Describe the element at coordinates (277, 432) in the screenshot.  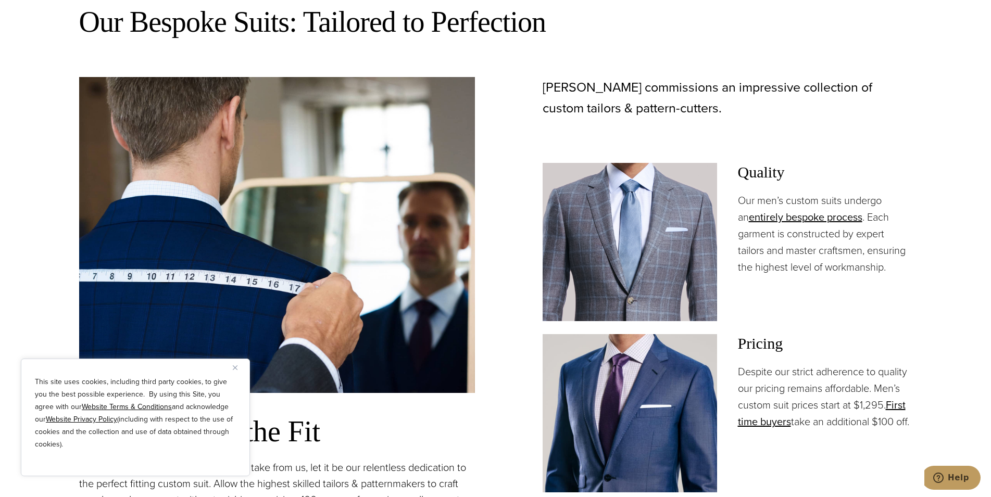
I see `h3: It’s All About the Fit` at that location.